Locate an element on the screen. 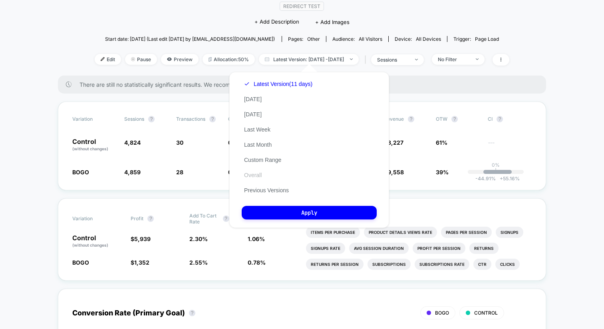 The width and height of the screenshot is (604, 329). li: Clicks is located at coordinates (507, 264).